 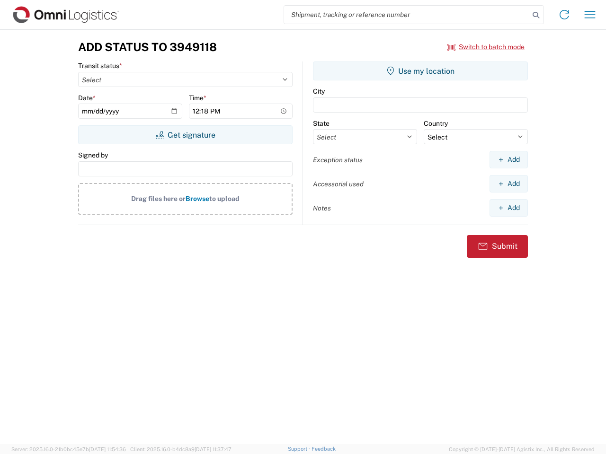 What do you see at coordinates (224, 199) in the screenshot?
I see `span: to upload` at bounding box center [224, 199].